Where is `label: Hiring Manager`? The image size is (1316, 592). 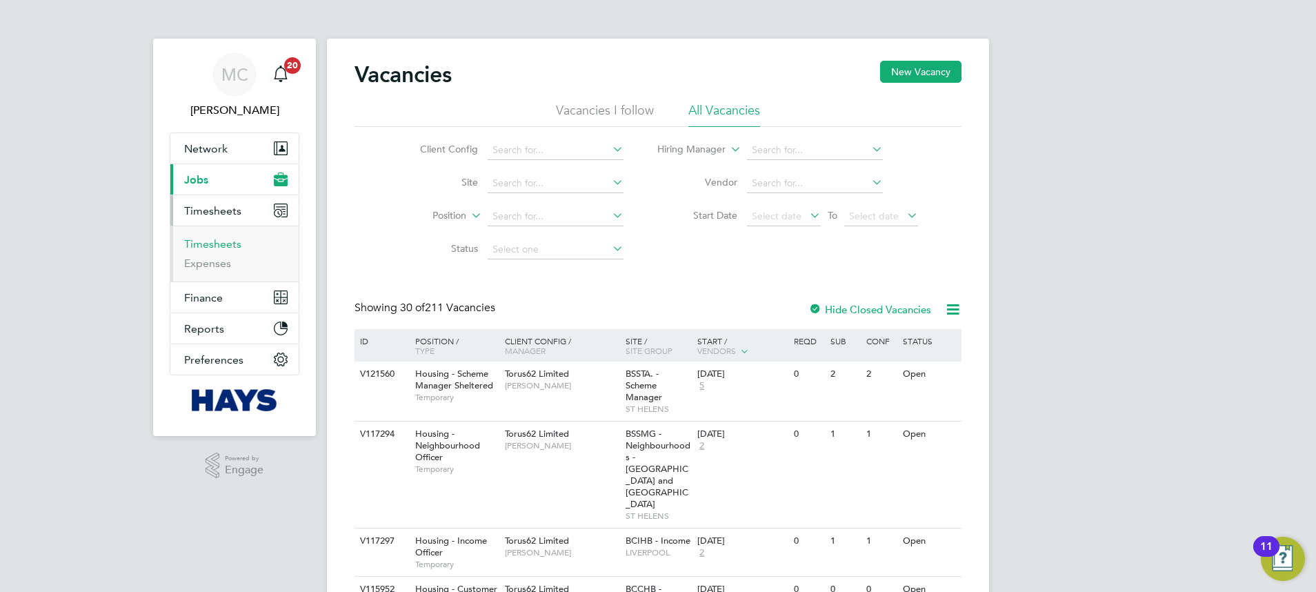
label: Hiring Manager is located at coordinates (686, 150).